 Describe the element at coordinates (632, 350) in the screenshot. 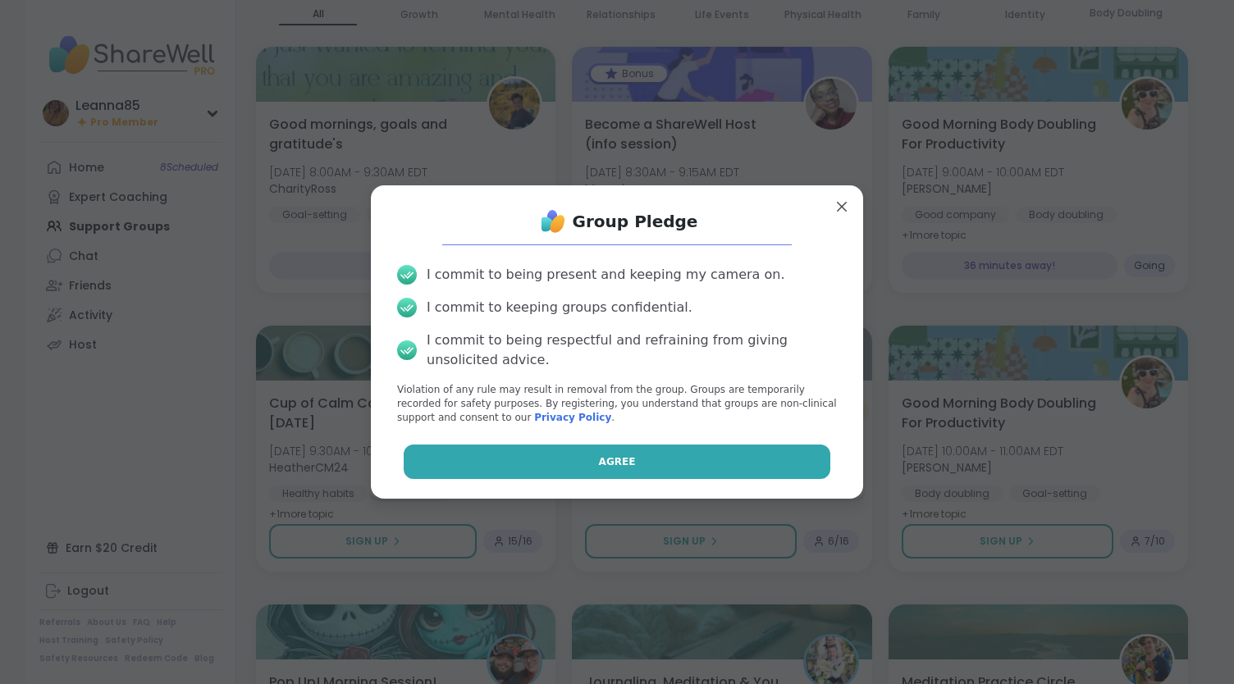

I see `div: I commit to being respectful and refraining from giving unsolicited advice.` at that location.